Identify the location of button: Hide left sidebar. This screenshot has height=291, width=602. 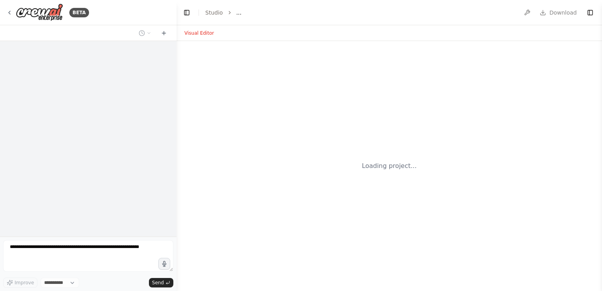
(187, 13).